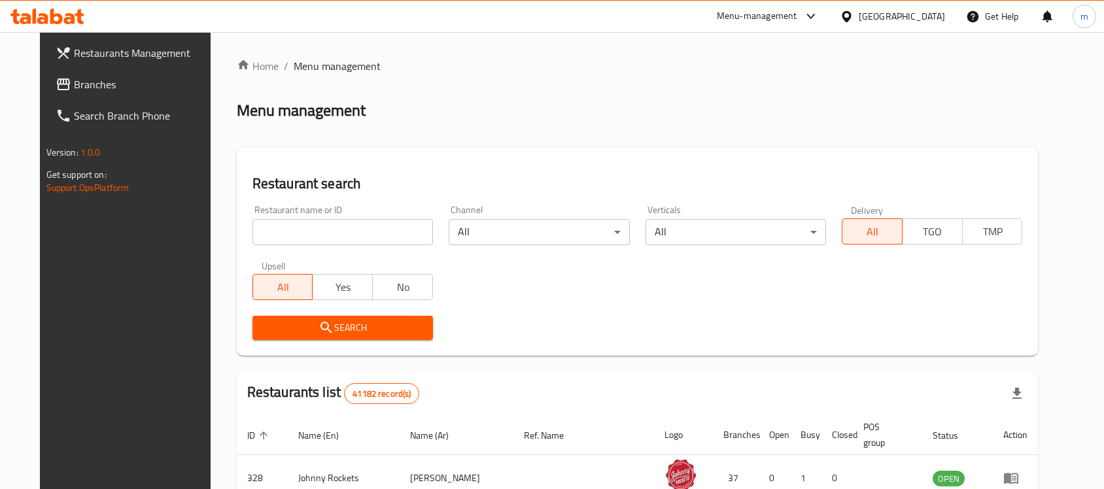  Describe the element at coordinates (638, 184) in the screenshot. I see `h2: Restaurant search` at that location.